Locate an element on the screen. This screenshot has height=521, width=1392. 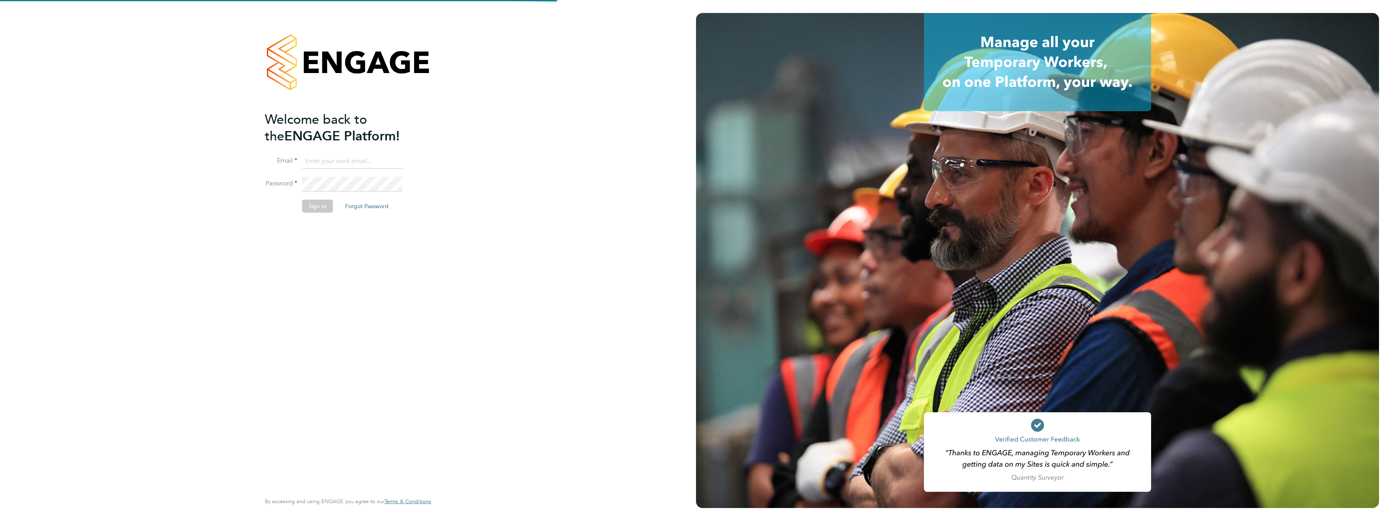
label: Email is located at coordinates (281, 161).